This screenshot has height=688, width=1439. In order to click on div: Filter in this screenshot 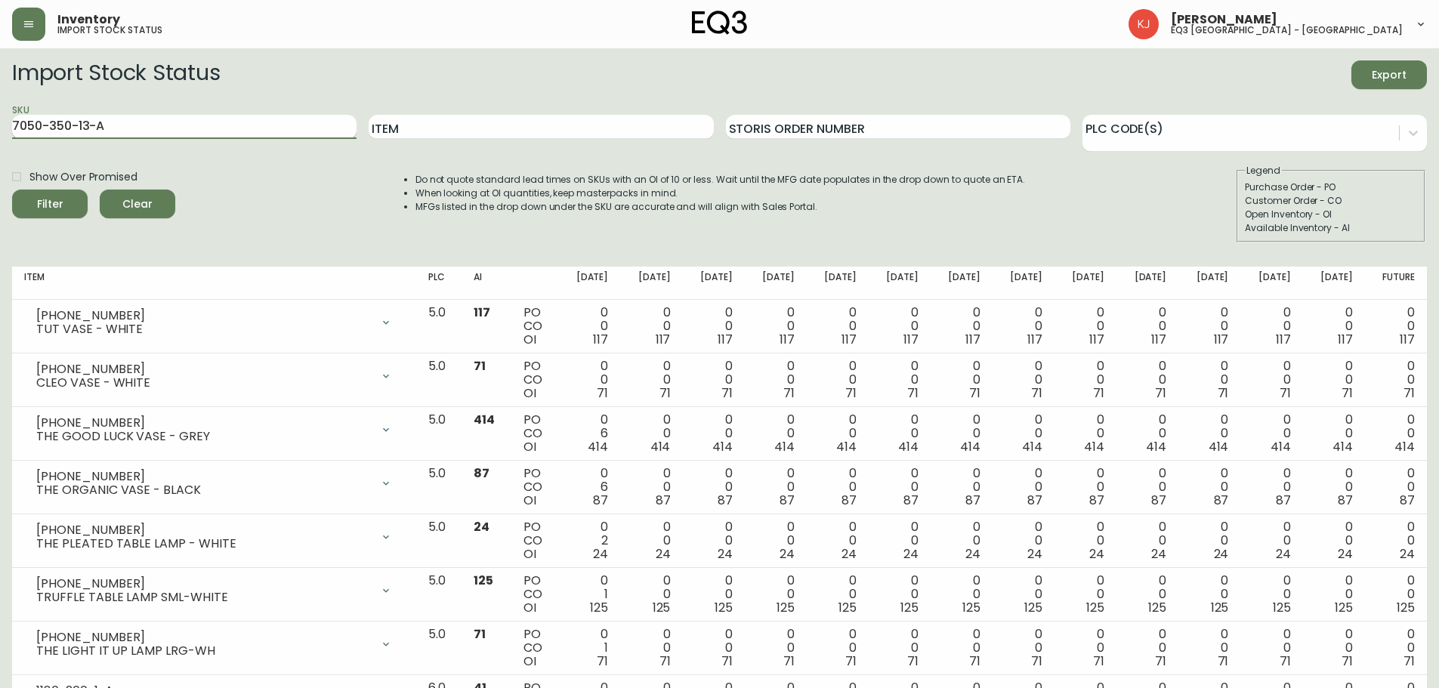, I will do `click(50, 204)`.